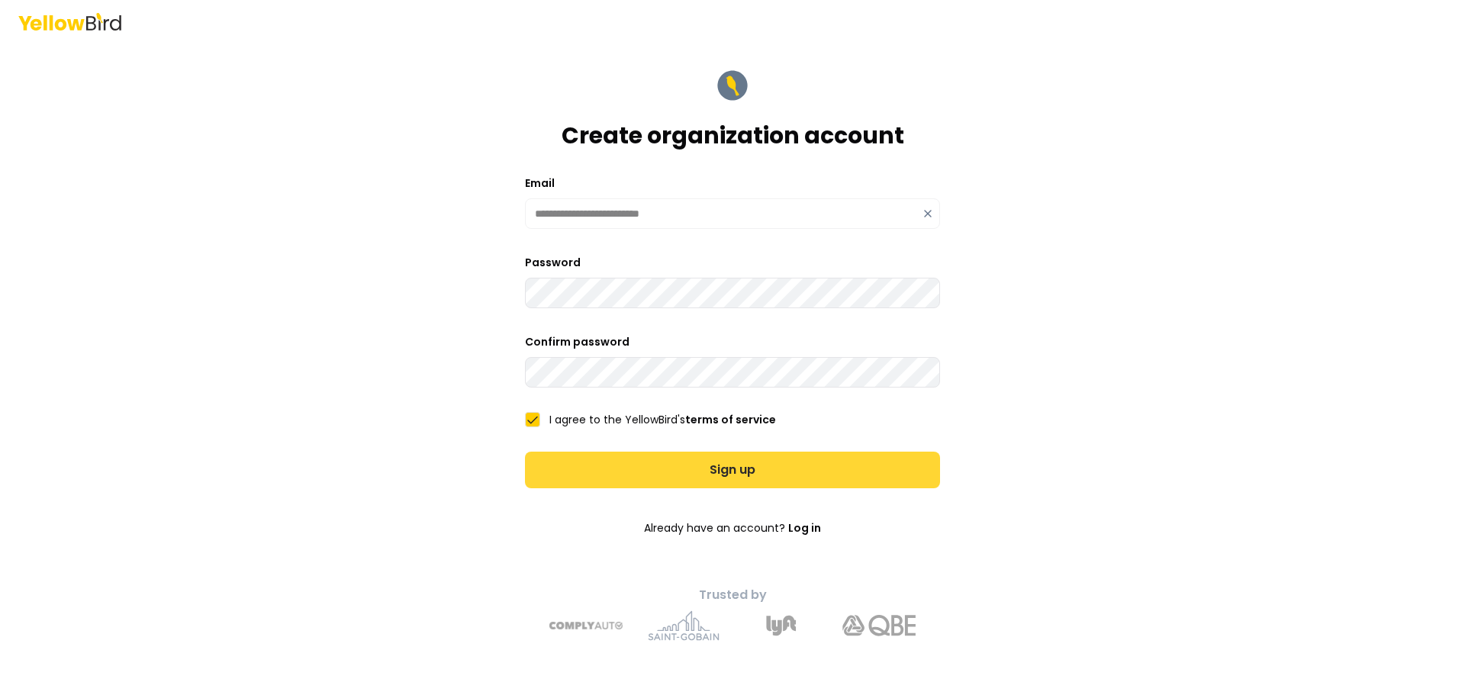 This screenshot has height=695, width=1465. What do you see at coordinates (732, 470) in the screenshot?
I see `button: Sign up` at bounding box center [732, 470].